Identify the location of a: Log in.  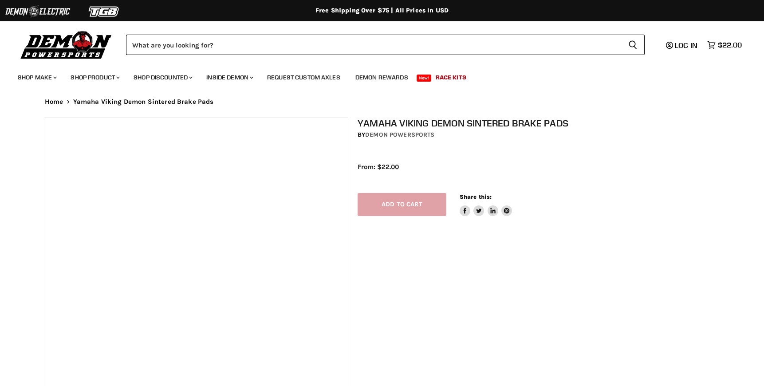
(682, 45).